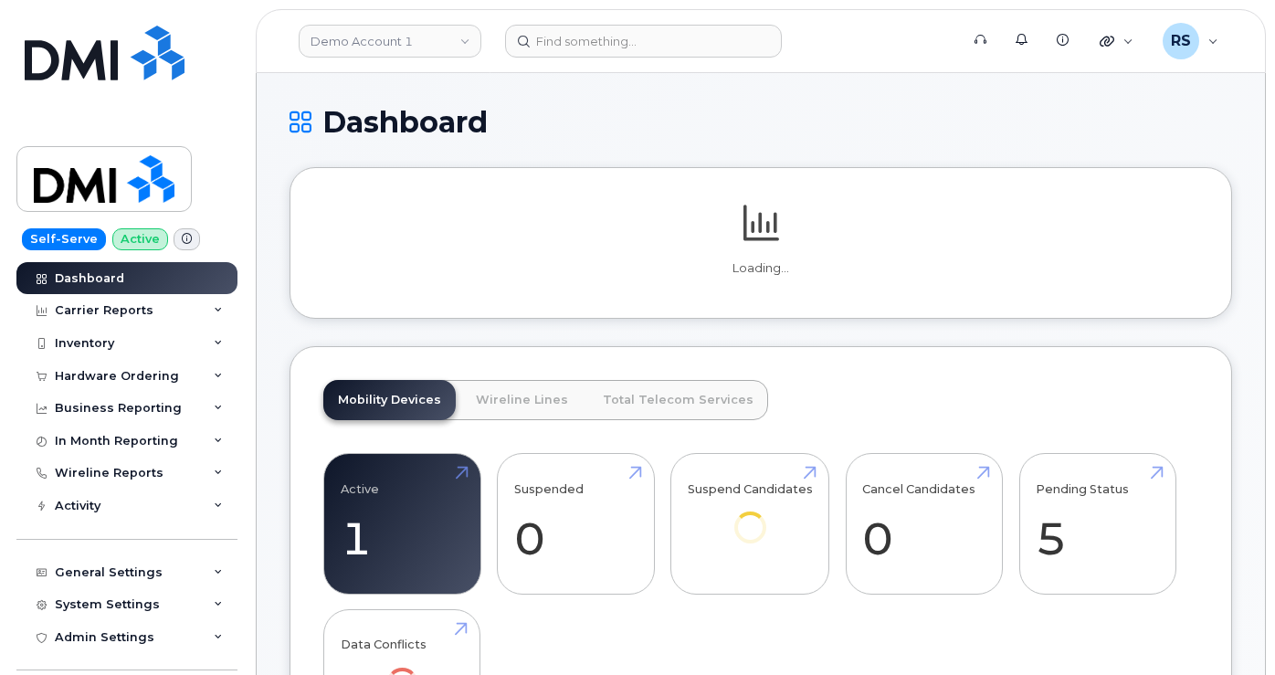 This screenshot has width=1275, height=675. I want to click on a: Mobility Devices, so click(389, 400).